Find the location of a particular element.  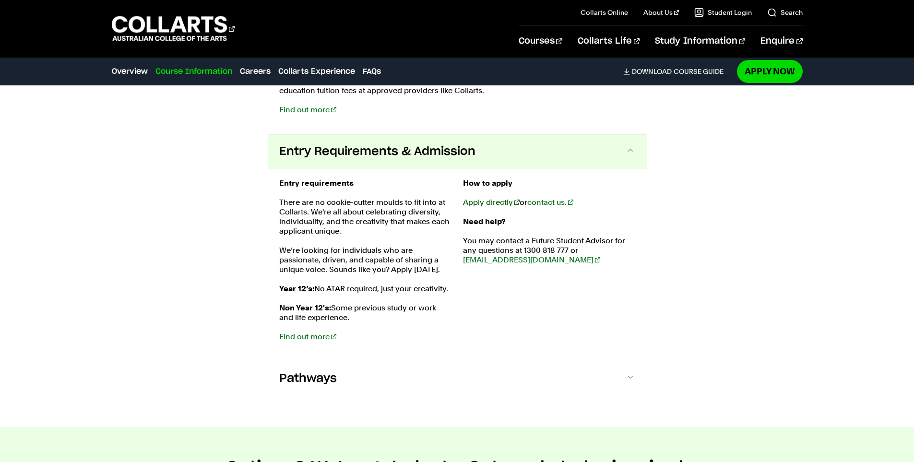

strong: Entry requirements is located at coordinates (316, 183).